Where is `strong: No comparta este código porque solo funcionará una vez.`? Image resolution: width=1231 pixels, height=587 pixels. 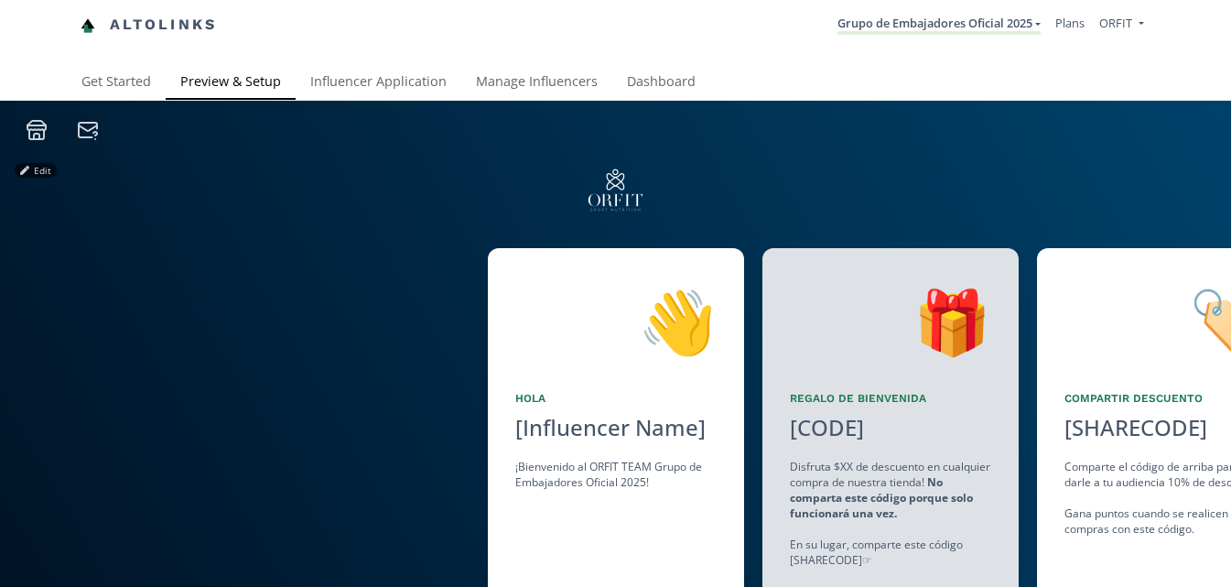 strong: No comparta este código porque solo funcionará una vez. is located at coordinates (882, 497).